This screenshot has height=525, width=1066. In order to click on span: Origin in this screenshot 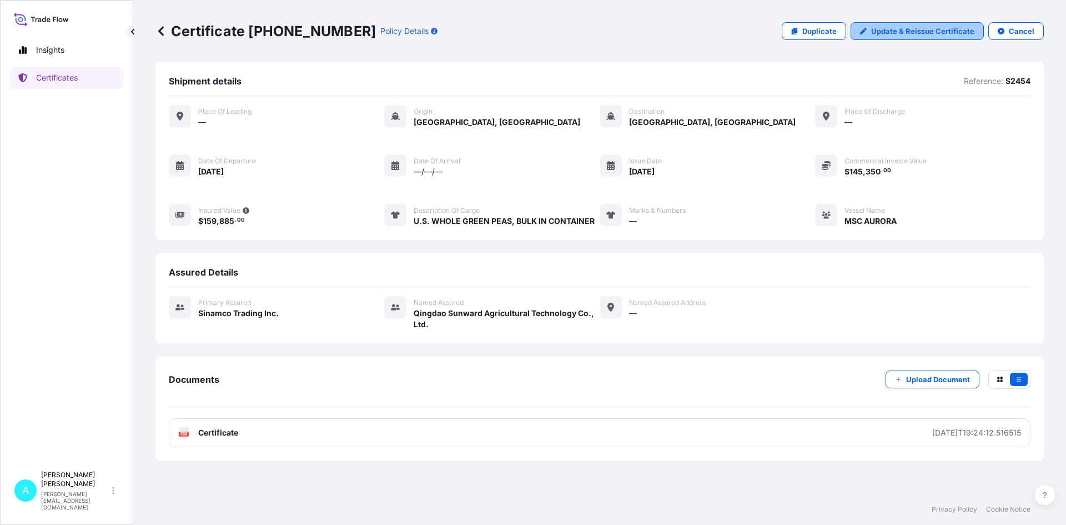, I will do `click(423, 112)`.